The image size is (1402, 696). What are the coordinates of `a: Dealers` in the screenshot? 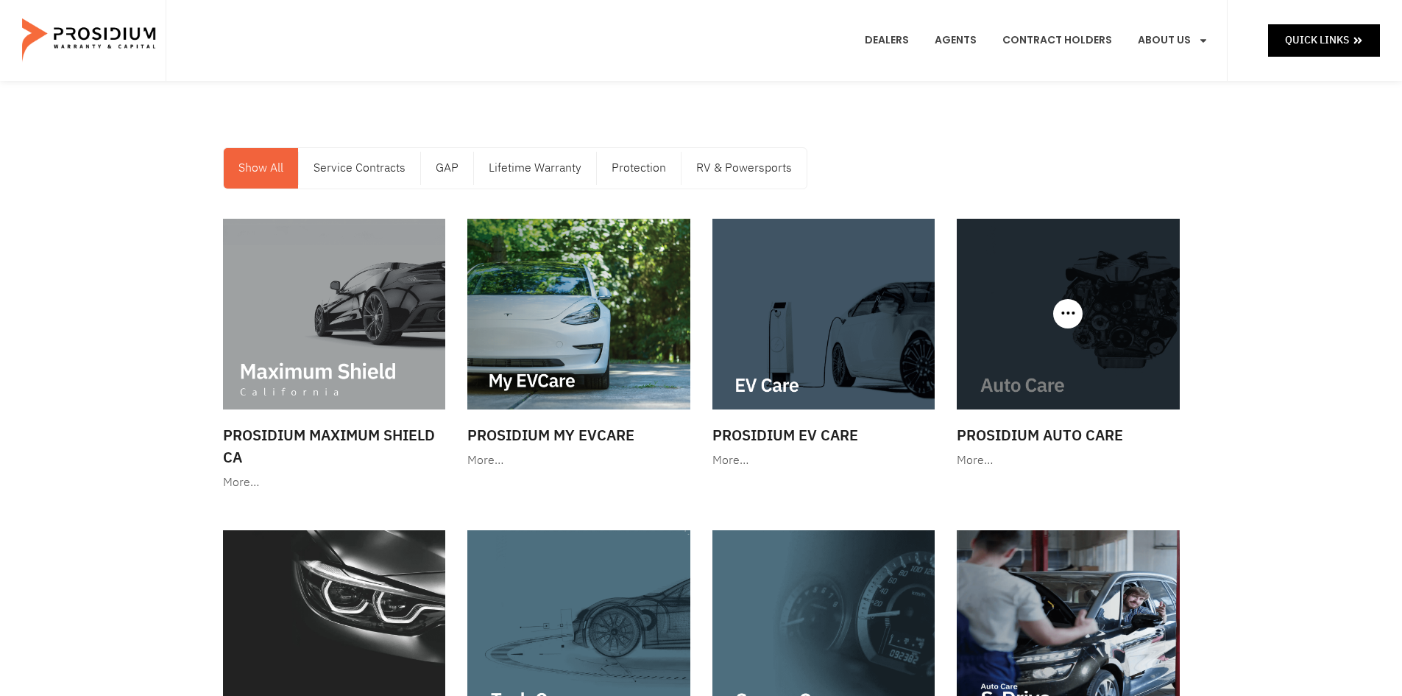 It's located at (887, 40).